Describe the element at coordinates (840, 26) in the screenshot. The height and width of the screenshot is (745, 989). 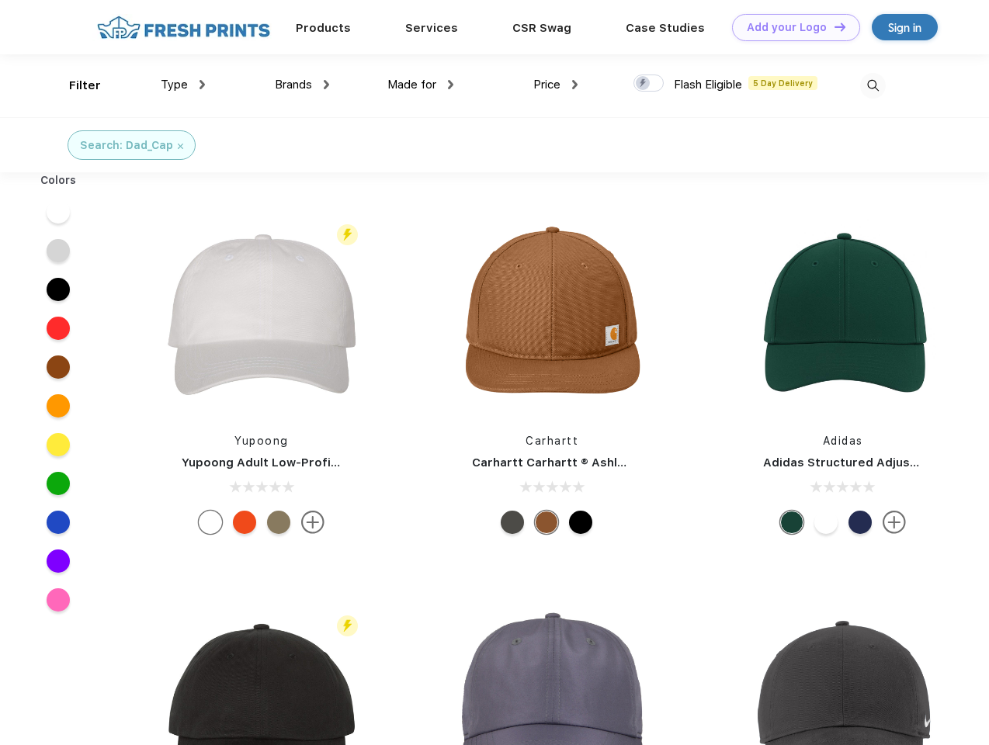
I see `img: DT` at that location.